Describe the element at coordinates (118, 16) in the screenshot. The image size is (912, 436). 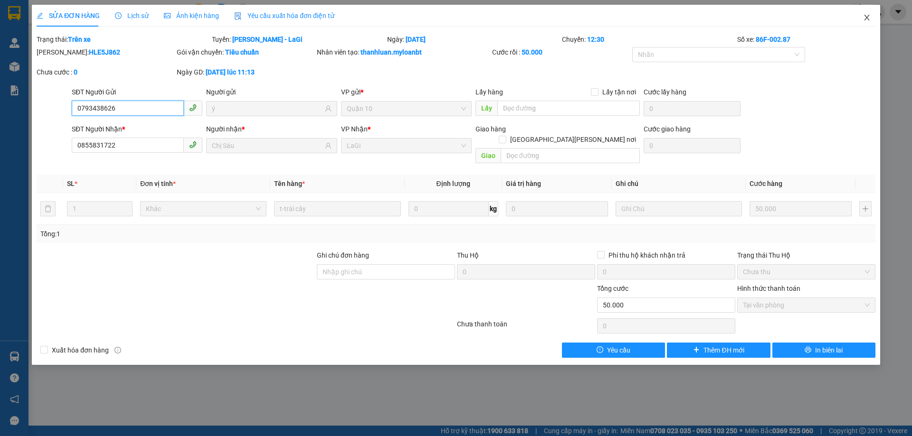
I see `span: clock-circle` at that location.